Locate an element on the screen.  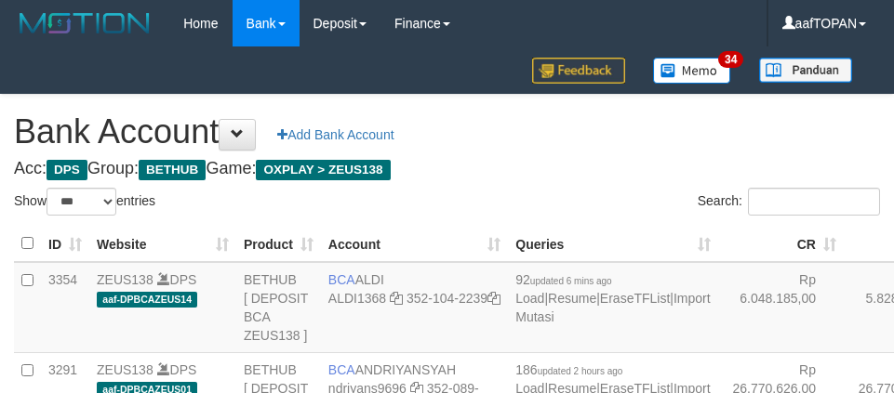
a: Copy 3521042239 to clipboard is located at coordinates (494, 299).